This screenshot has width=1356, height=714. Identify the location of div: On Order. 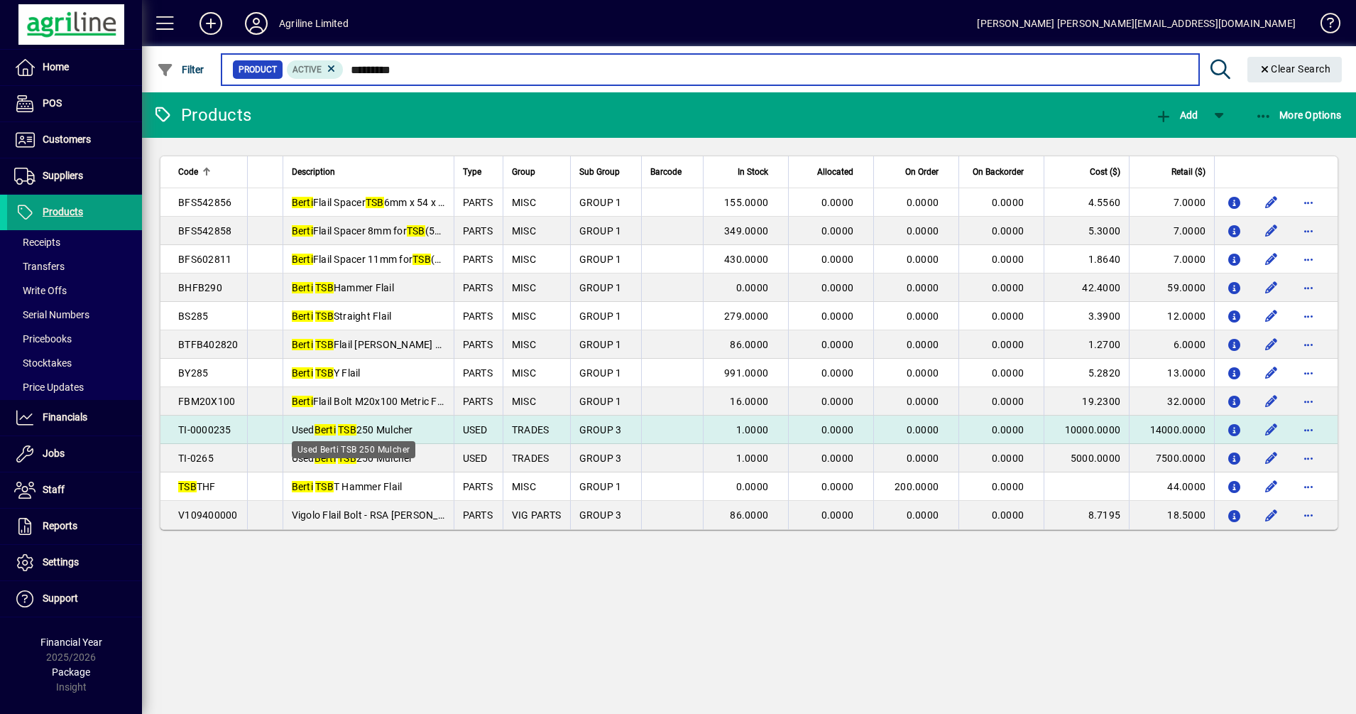
(917, 172).